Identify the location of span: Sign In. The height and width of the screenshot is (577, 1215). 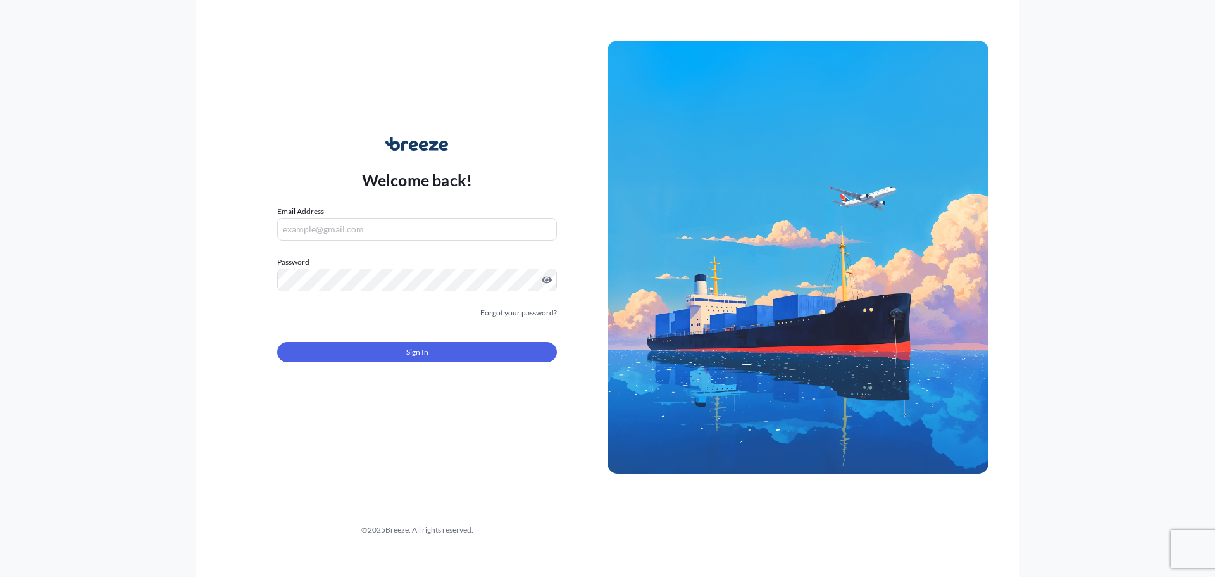
(417, 352).